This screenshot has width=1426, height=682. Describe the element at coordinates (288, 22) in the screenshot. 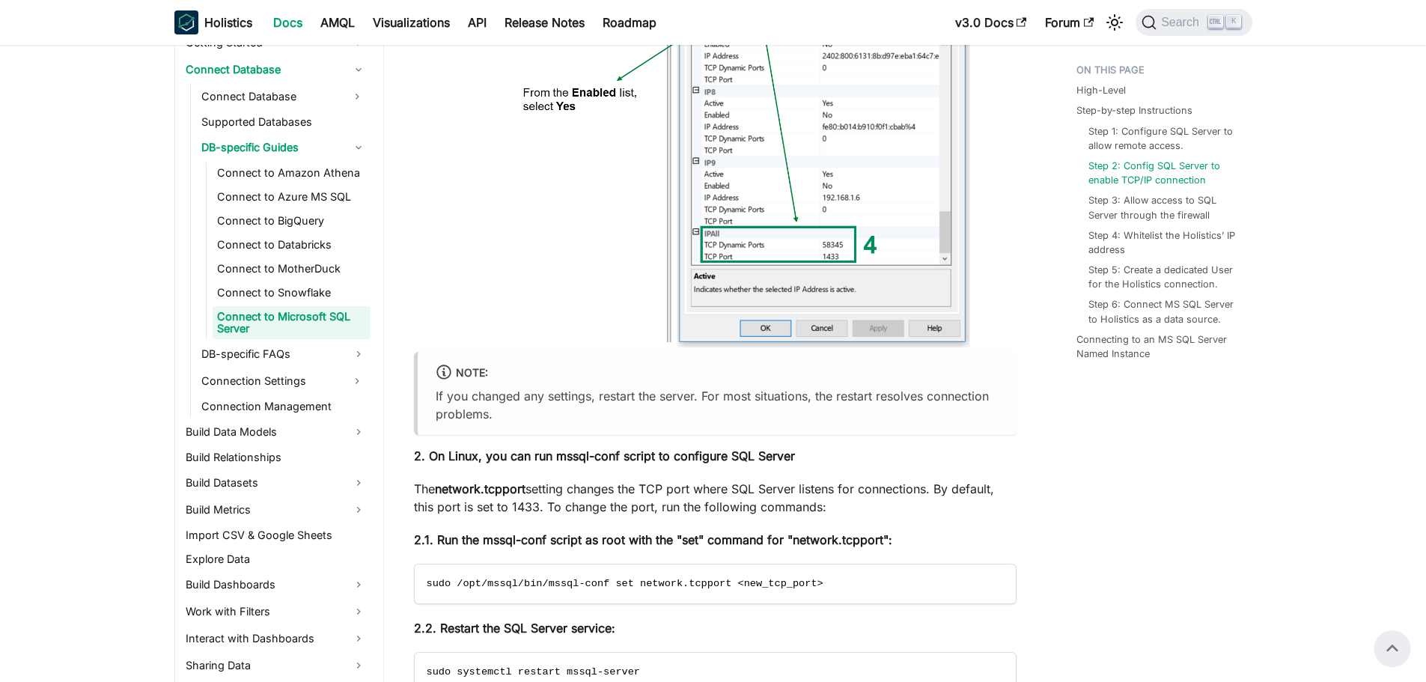

I see `a: Docs` at that location.